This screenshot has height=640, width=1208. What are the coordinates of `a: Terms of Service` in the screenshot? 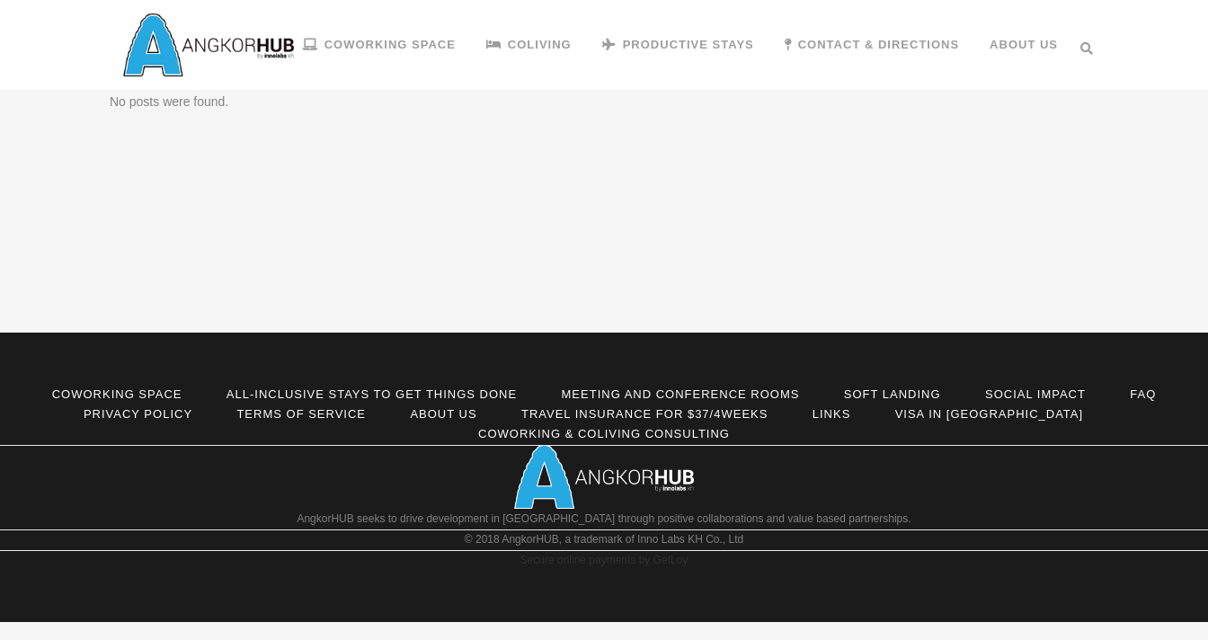 It's located at (301, 414).